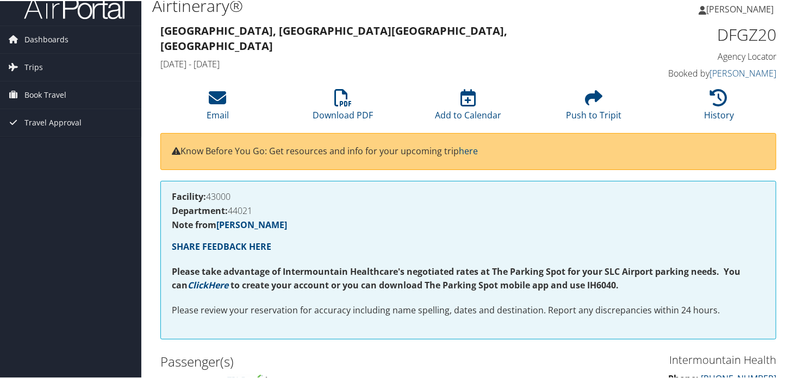 The width and height of the screenshot is (791, 378). What do you see at coordinates (456, 278) in the screenshot?
I see `strong: Please take advantage of Intermountain Healthcare's negotiated rates at The Parking Spot for your...` at bounding box center [456, 278].